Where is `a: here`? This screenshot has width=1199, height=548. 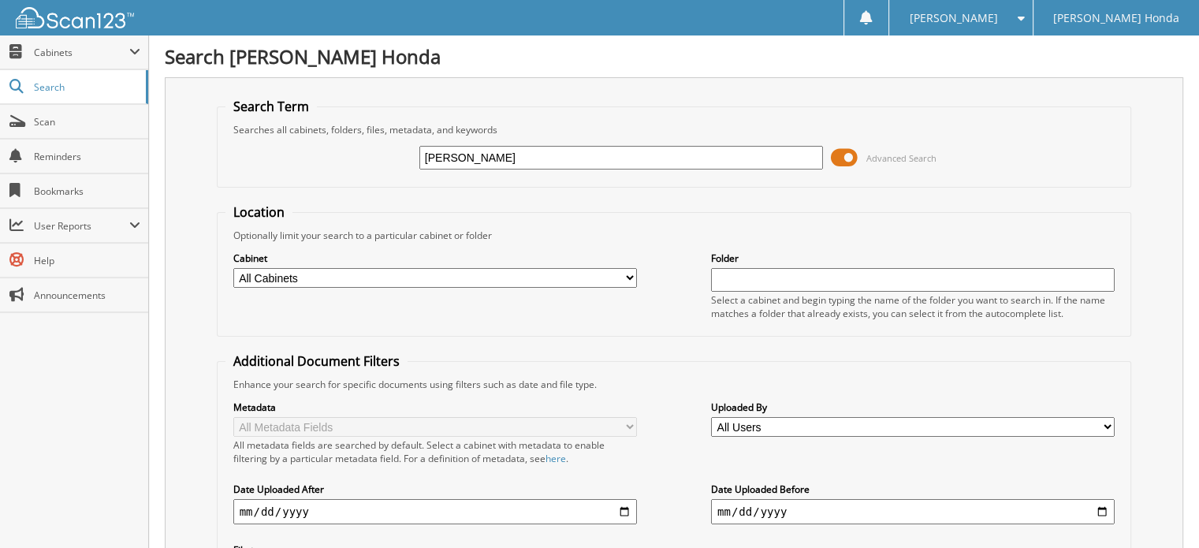 a: here is located at coordinates (556, 458).